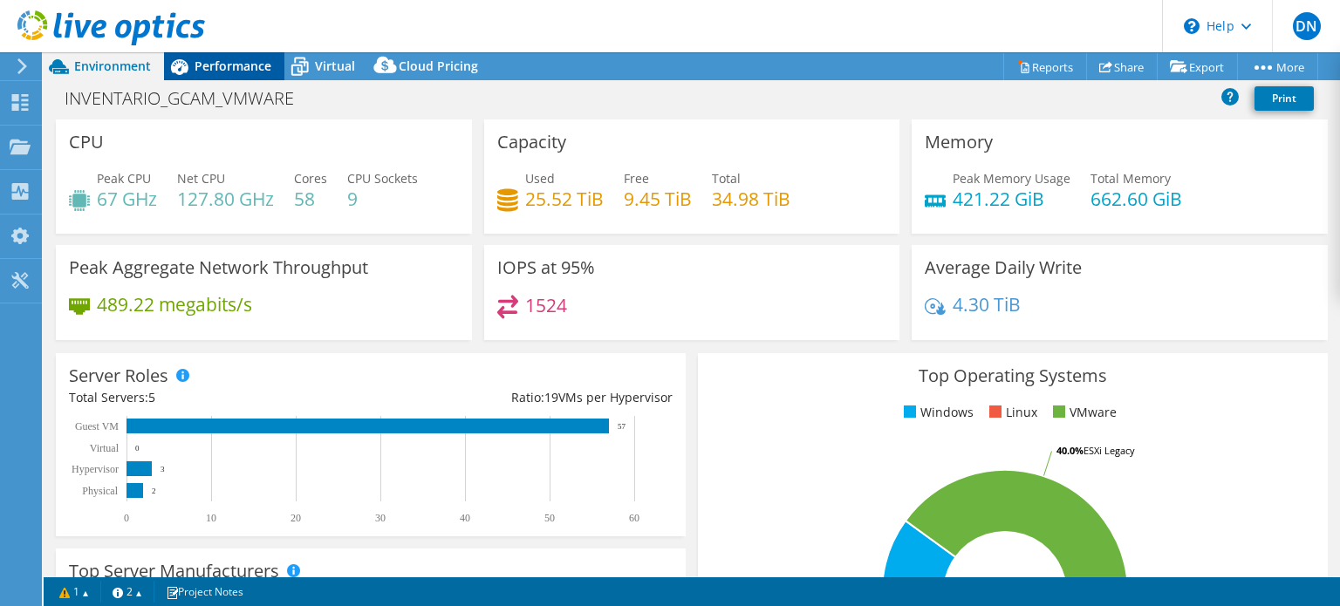  What do you see at coordinates (1045, 66) in the screenshot?
I see `a: Reports` at bounding box center [1045, 66].